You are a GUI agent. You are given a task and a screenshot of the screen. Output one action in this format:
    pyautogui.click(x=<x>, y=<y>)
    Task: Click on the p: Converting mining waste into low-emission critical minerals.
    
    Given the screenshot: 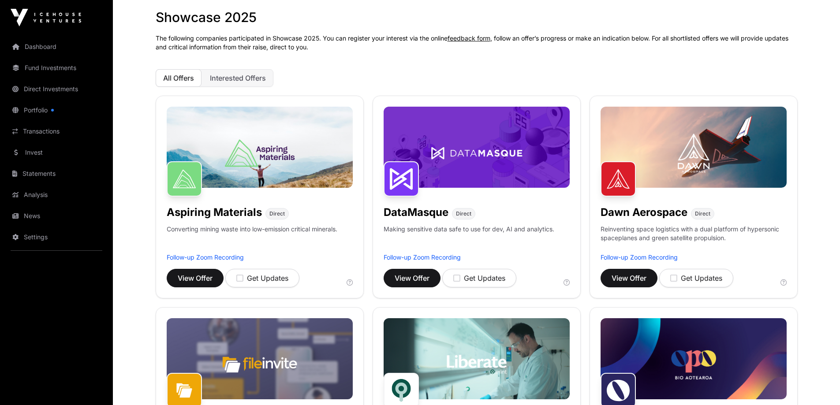 What is the action you would take?
    pyautogui.click(x=252, y=239)
    